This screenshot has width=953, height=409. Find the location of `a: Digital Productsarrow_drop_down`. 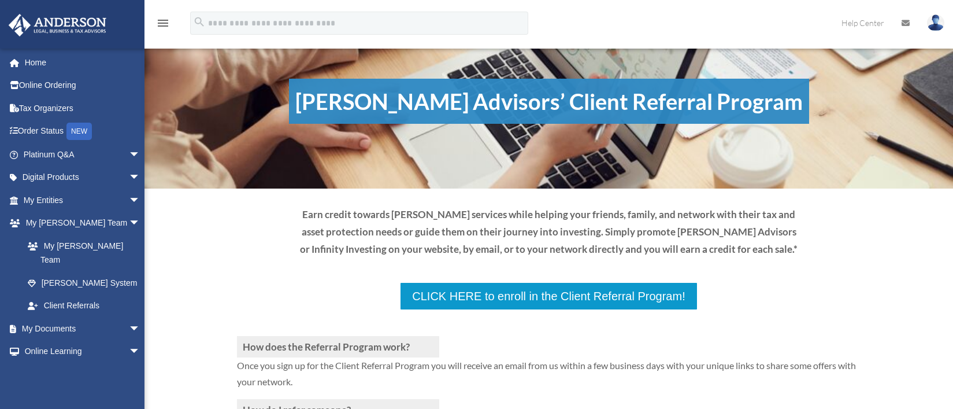

a: Digital Productsarrow_drop_down is located at coordinates (83, 177).